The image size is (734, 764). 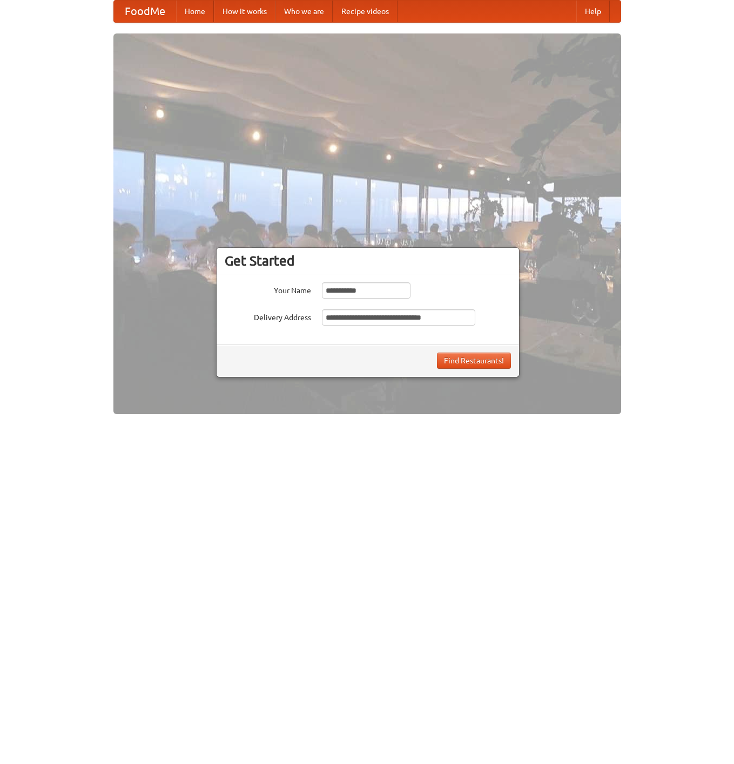 What do you see at coordinates (145, 11) in the screenshot?
I see `a: FoodMe` at bounding box center [145, 11].